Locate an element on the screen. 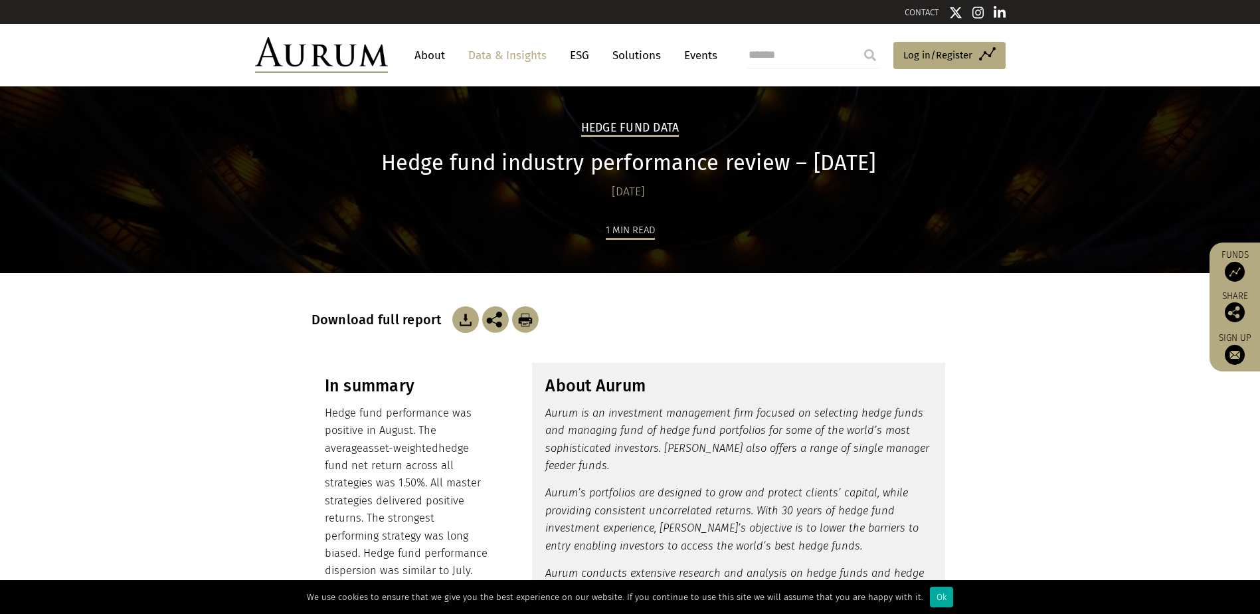 Image resolution: width=1260 pixels, height=614 pixels. img: Access Funds is located at coordinates (1234, 272).